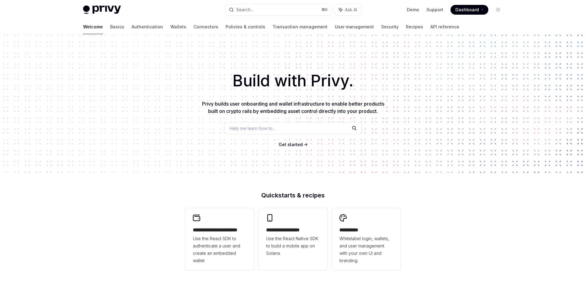  Describe the element at coordinates (117, 27) in the screenshot. I see `a: Basics` at that location.